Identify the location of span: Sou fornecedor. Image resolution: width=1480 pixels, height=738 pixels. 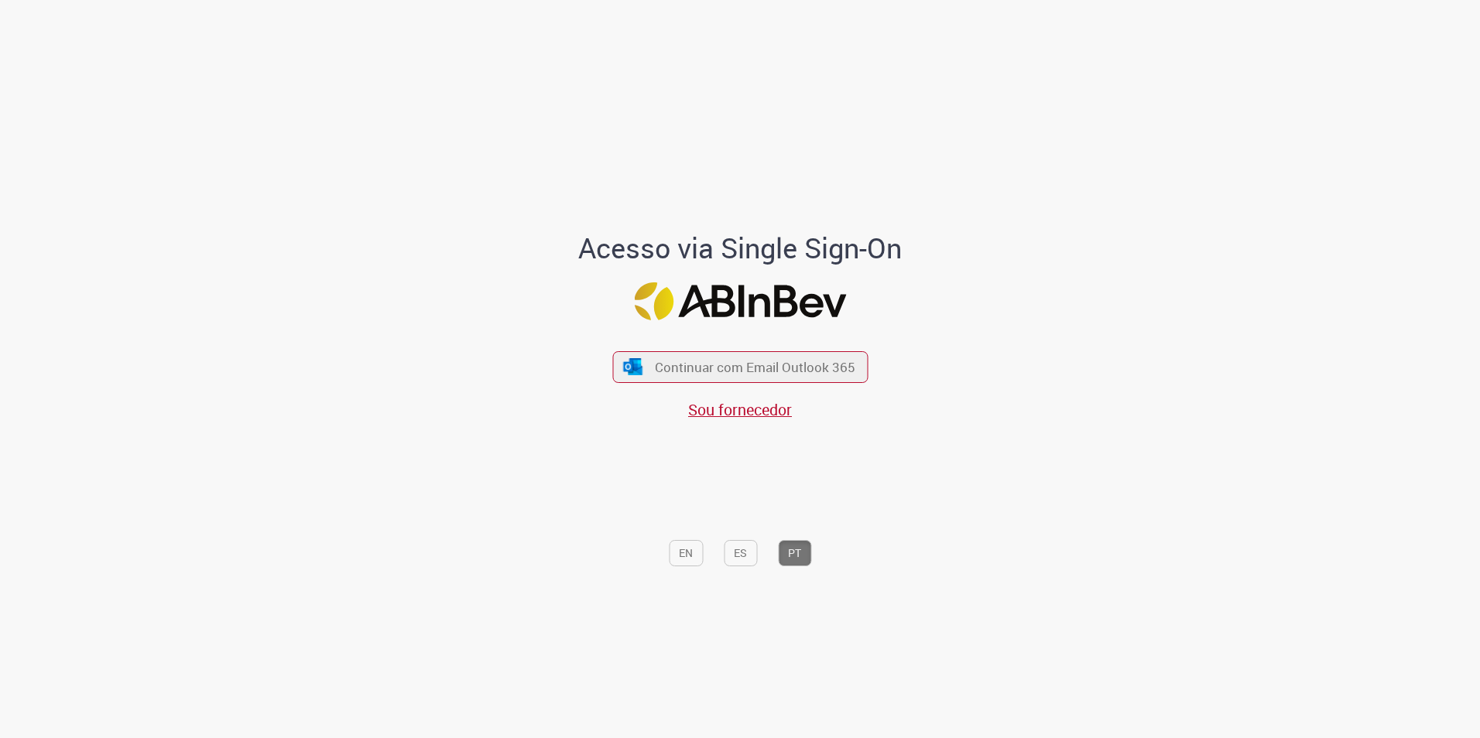
(740, 409).